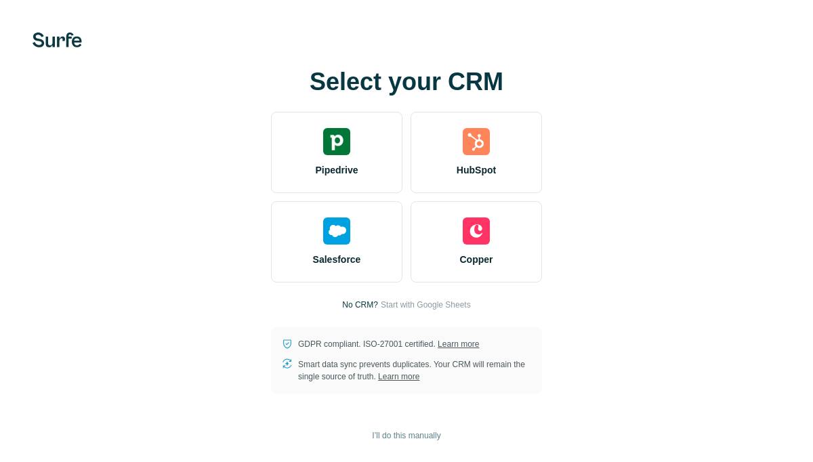 The width and height of the screenshot is (813, 462). What do you see at coordinates (57, 40) in the screenshot?
I see `img: Surfe's logo` at bounding box center [57, 40].